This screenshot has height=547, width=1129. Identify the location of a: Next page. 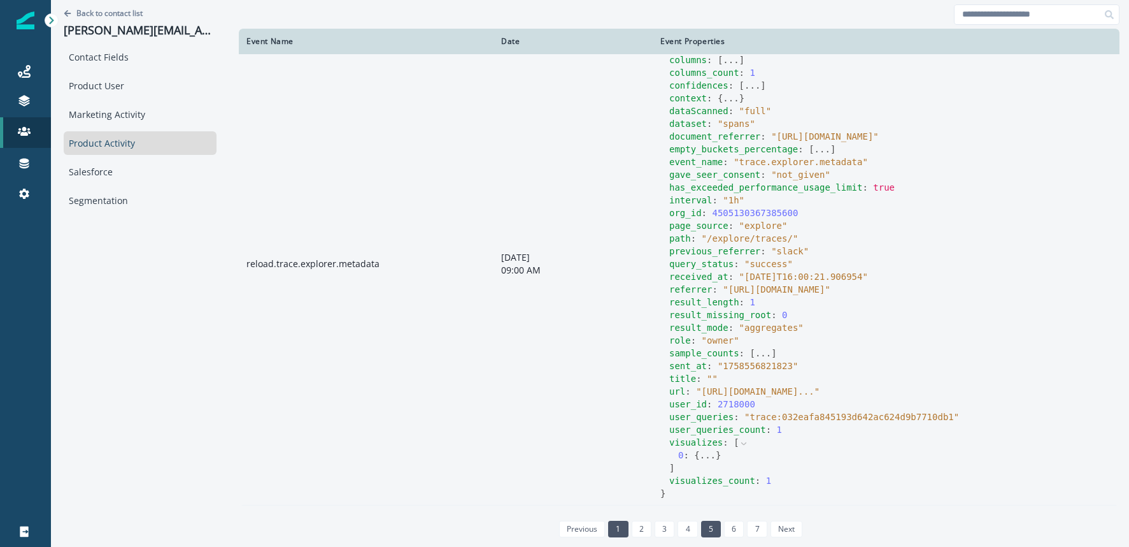
(787, 529).